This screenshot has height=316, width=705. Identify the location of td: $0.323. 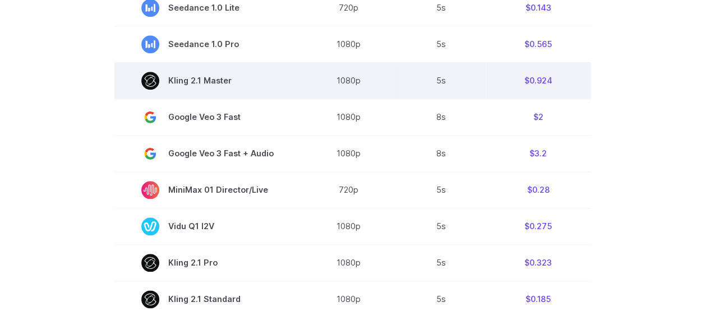
(538, 262).